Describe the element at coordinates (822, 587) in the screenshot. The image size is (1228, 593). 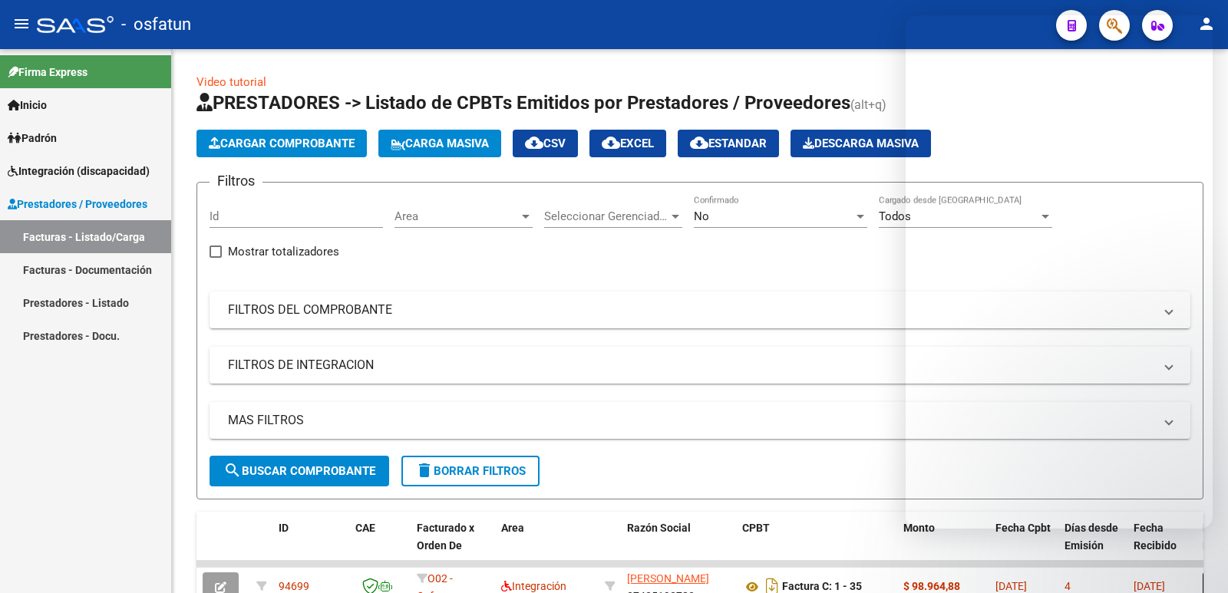
I see `strong: Factura C: 1 - 35` at that location.